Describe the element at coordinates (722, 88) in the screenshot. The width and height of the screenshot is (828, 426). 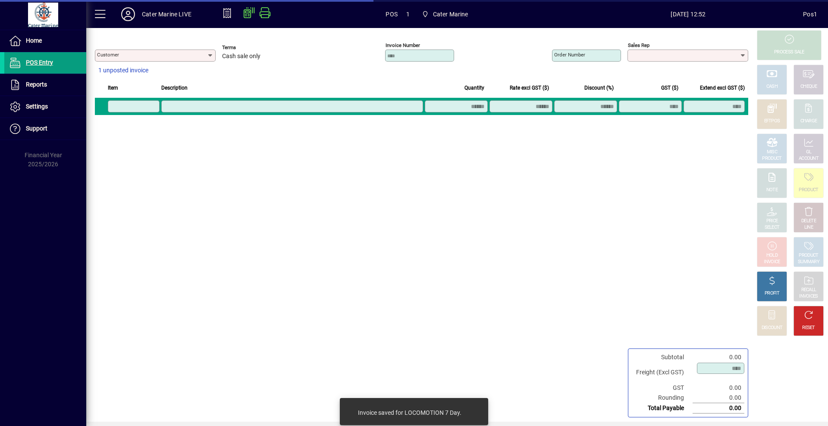
I see `span: Extend excl GST ($)` at that location.